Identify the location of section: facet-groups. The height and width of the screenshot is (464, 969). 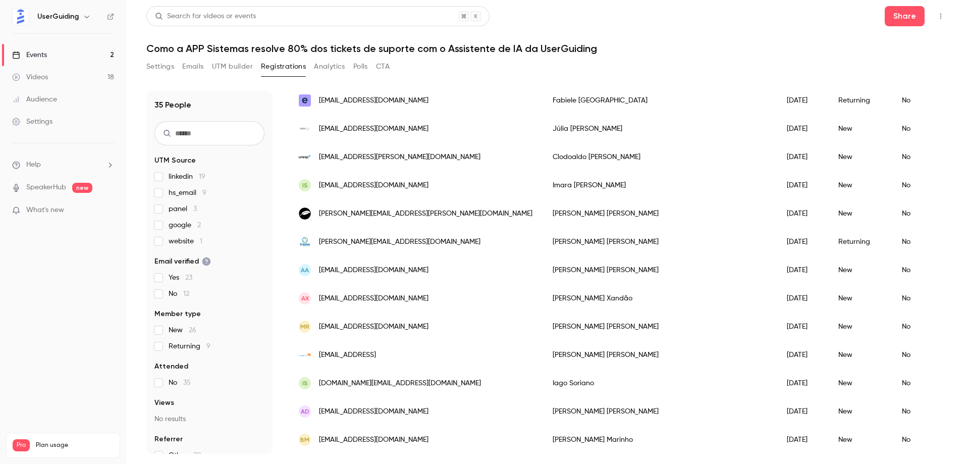
(209, 308).